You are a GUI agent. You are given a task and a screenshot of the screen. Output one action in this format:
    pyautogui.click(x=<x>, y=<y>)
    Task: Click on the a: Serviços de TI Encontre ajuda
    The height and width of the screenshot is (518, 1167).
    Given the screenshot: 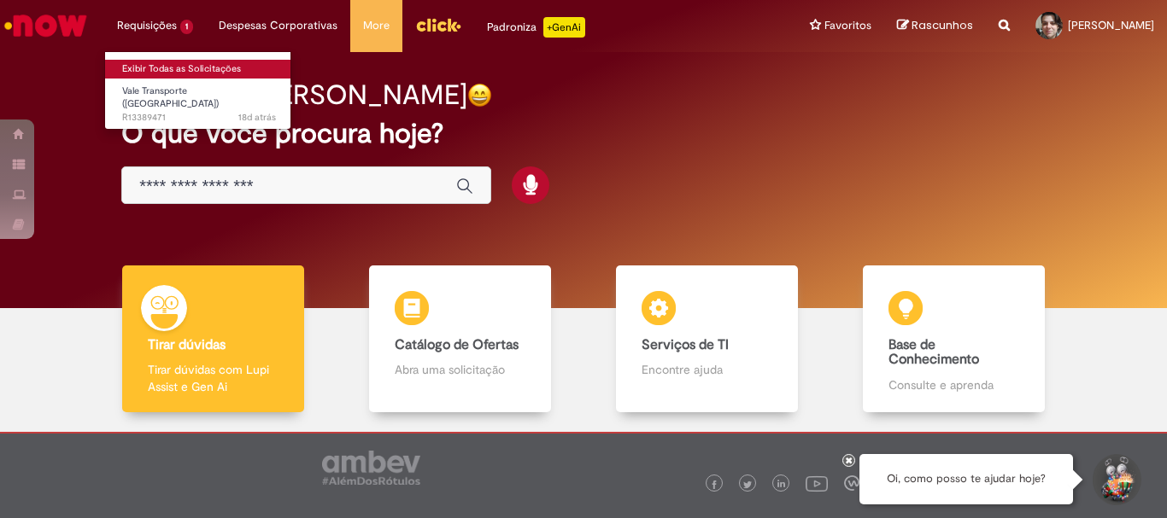 What is the action you would take?
    pyautogui.click(x=706, y=339)
    